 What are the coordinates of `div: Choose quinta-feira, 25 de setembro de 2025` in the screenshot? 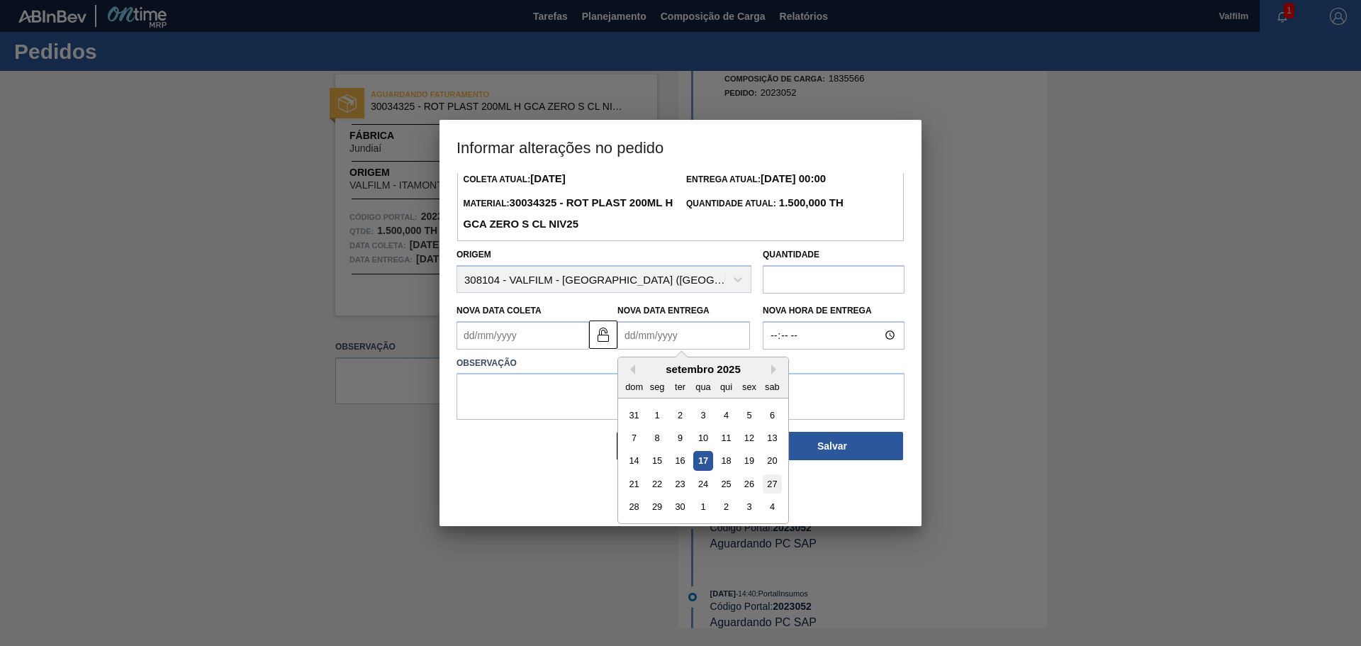 It's located at (726, 484).